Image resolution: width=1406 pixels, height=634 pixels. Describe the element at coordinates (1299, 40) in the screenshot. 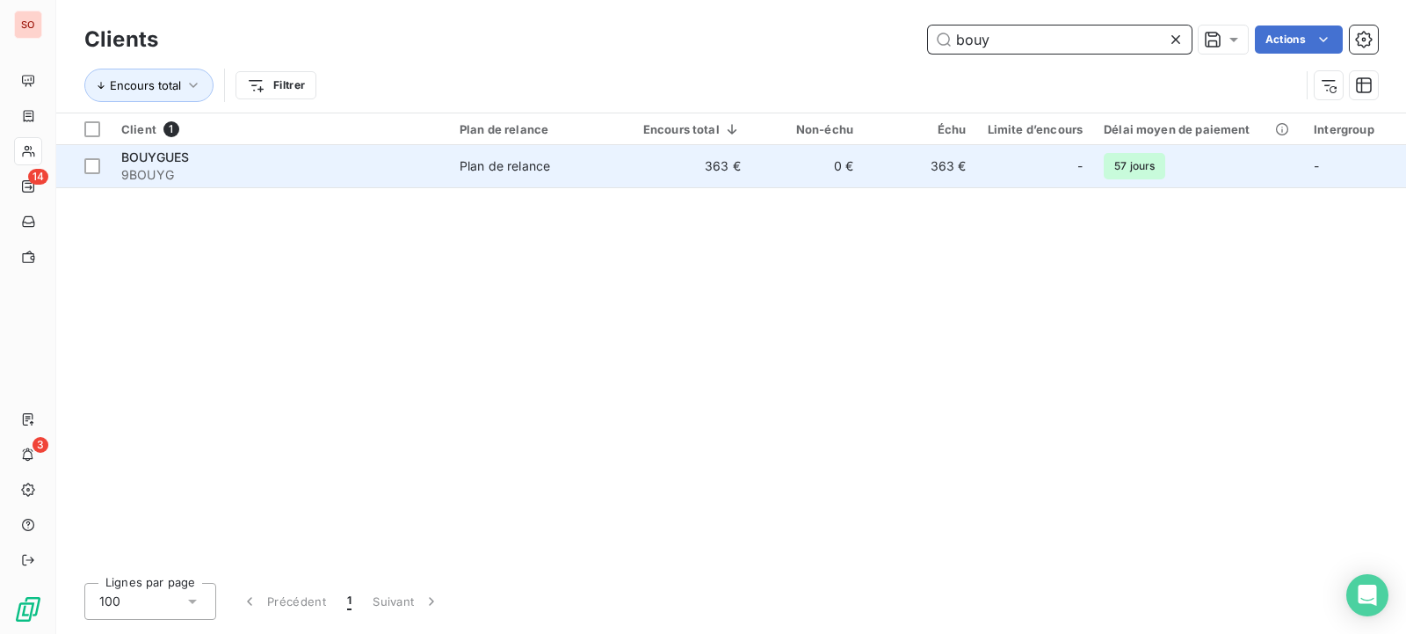

I see `button: Actions` at that location.